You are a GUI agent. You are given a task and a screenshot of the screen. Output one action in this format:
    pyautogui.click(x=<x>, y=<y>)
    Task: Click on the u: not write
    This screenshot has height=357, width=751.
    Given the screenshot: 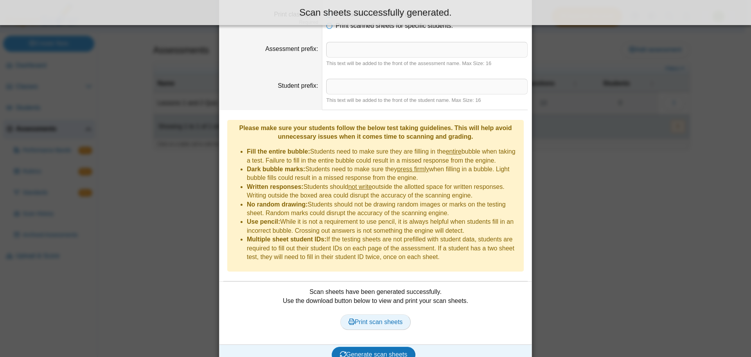 What is the action you would take?
    pyautogui.click(x=360, y=186)
    